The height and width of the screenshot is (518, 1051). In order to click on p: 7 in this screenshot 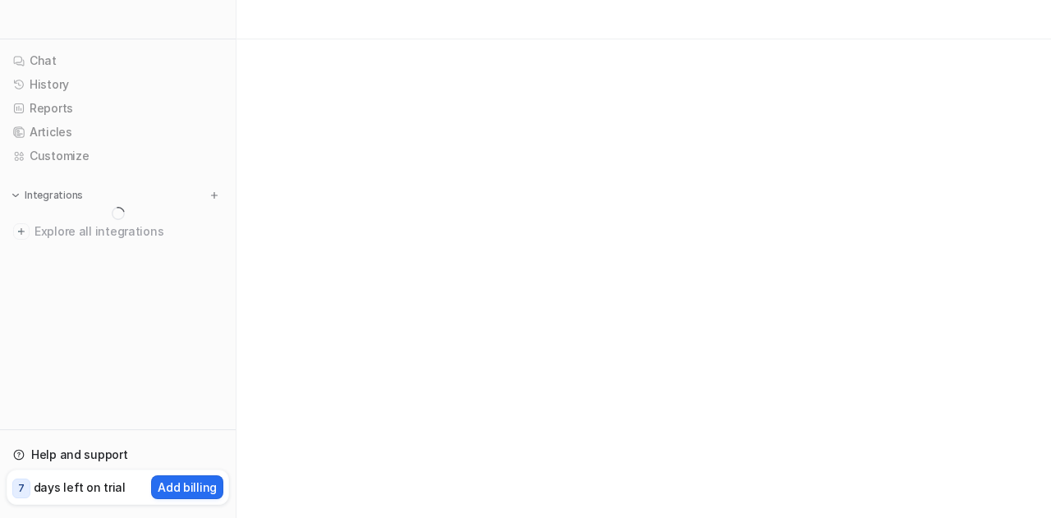, I will do `click(21, 489)`.